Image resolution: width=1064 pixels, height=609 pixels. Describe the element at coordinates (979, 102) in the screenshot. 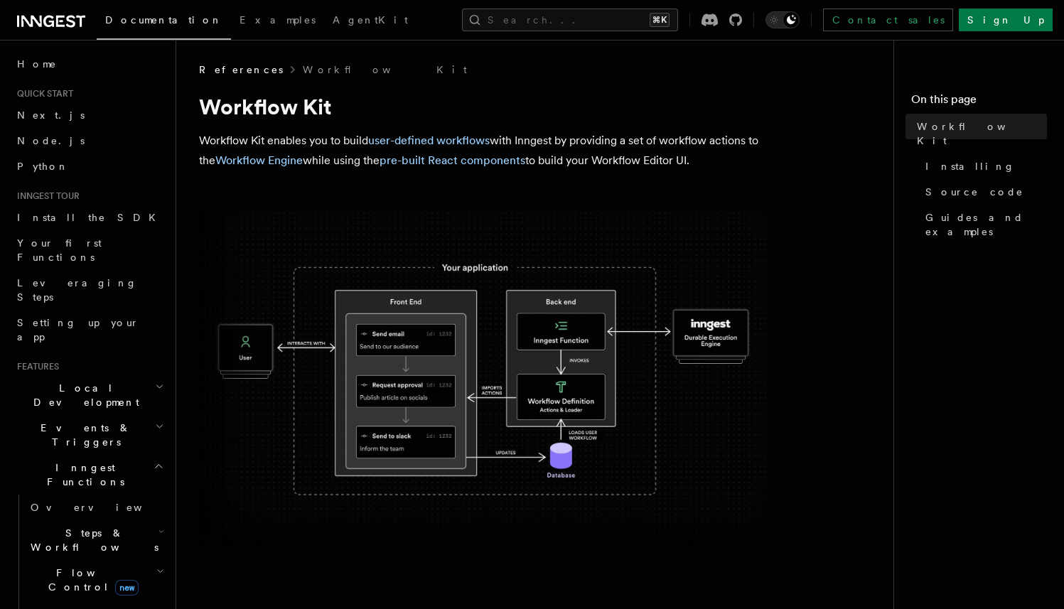

I see `h4: On this page` at that location.